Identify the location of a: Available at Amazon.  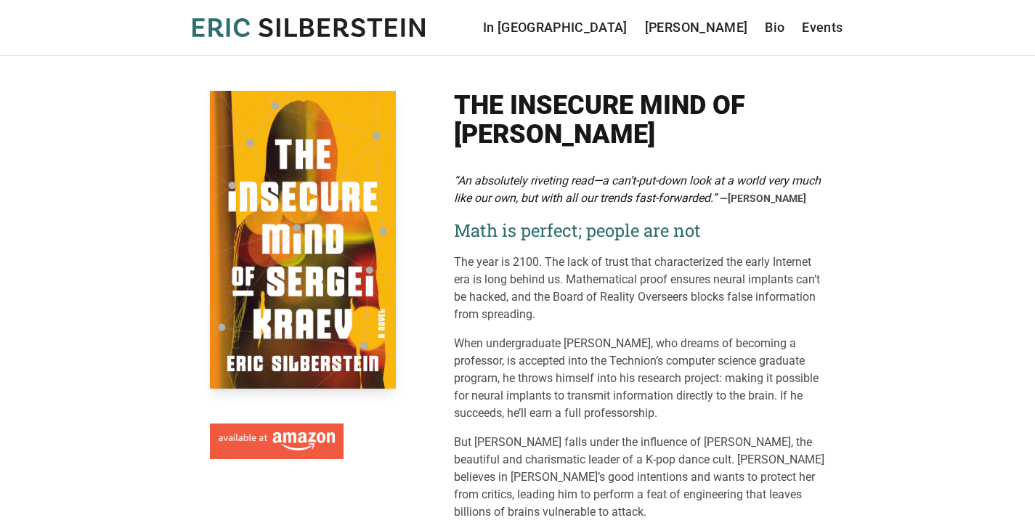
(277, 439).